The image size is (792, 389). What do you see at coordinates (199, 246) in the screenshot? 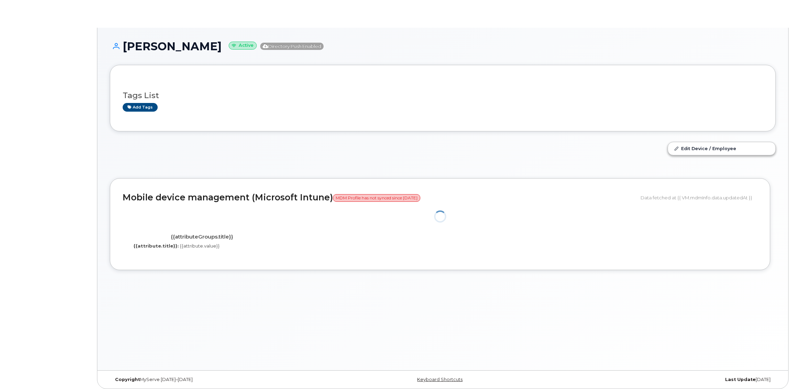
I see `span: {{attribute.value}}` at bounding box center [199, 246].